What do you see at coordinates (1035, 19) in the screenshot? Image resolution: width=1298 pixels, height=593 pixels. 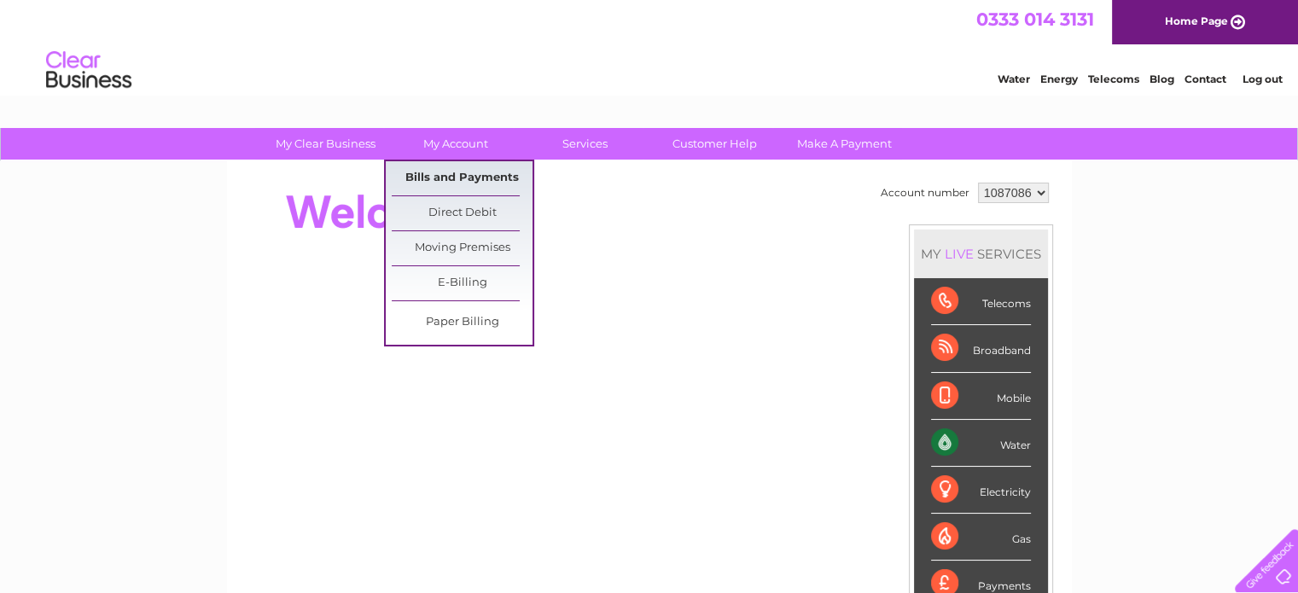 I see `span: 0333 014 3131` at bounding box center [1035, 19].